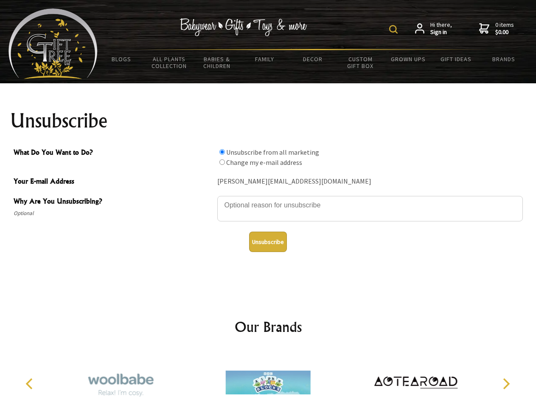  I want to click on a: Family, so click(265, 59).